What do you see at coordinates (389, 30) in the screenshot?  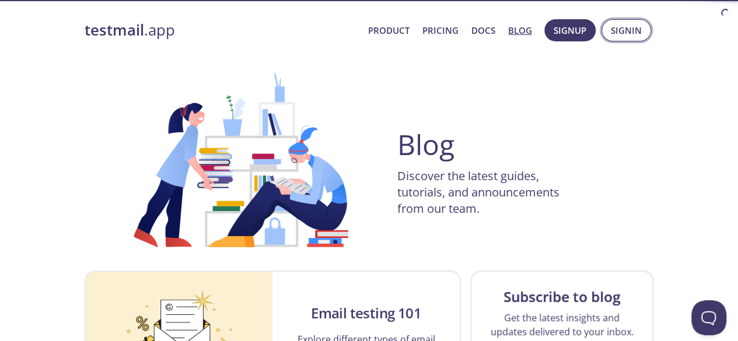 I see `a: Product` at bounding box center [389, 30].